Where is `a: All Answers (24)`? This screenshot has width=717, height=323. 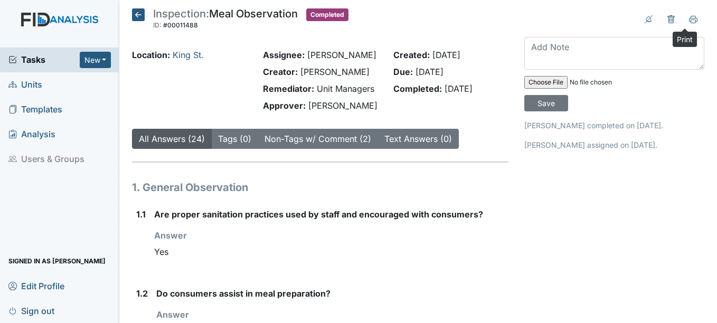 a: All Answers (24) is located at coordinates (172, 139).